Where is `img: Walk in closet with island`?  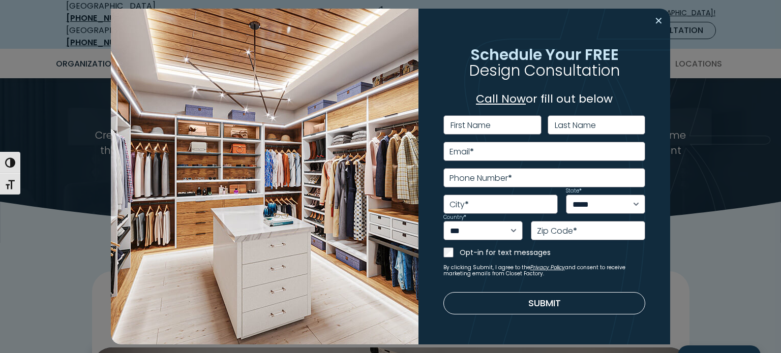
img: Walk in closet with island is located at coordinates (264, 180).